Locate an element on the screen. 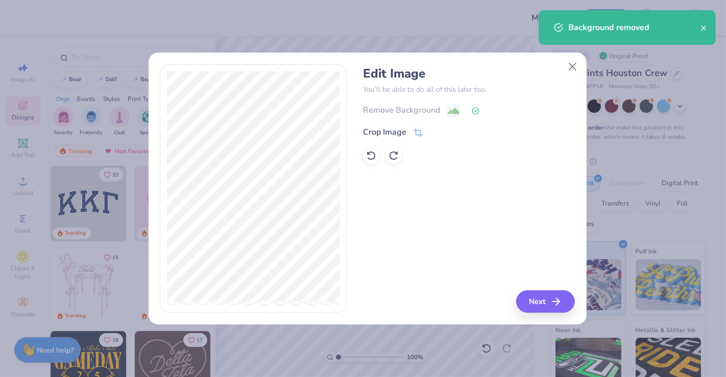 The image size is (726, 377). button: Next is located at coordinates (546, 302).